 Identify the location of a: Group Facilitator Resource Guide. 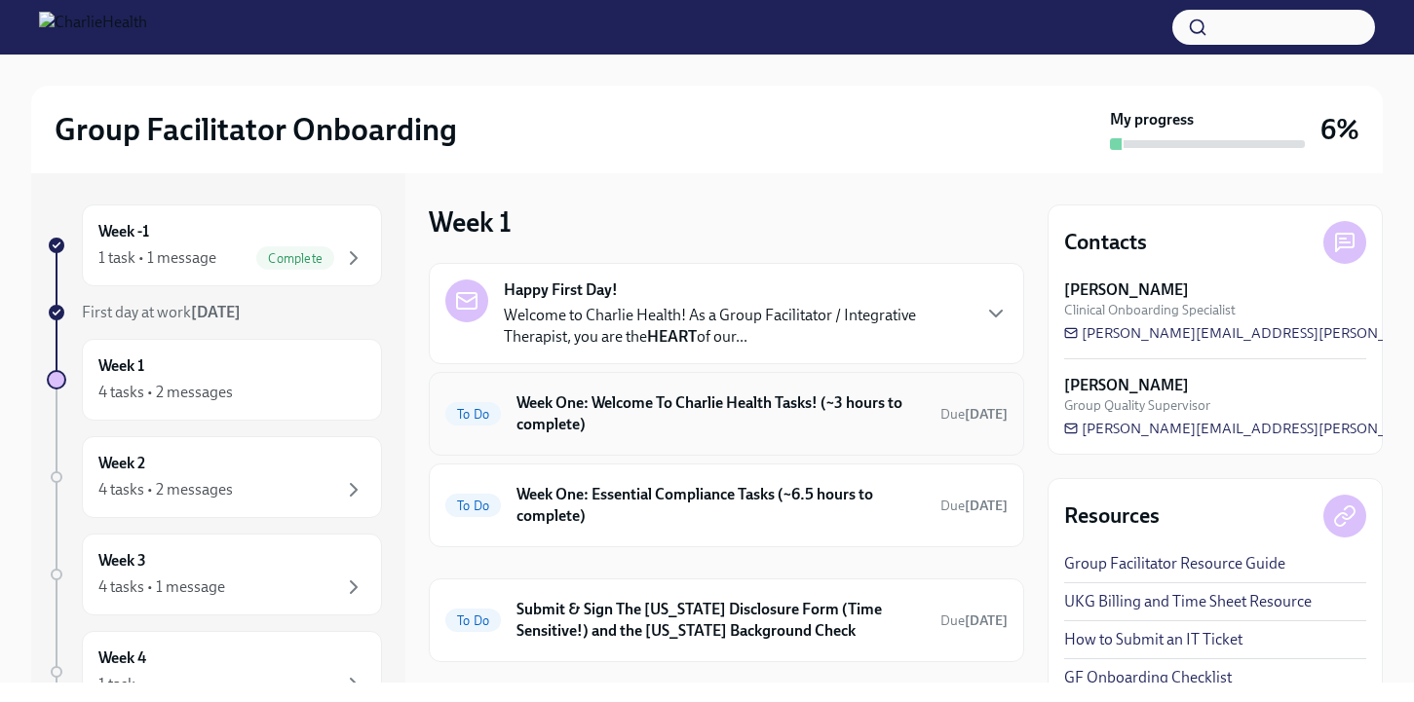
(1174, 564).